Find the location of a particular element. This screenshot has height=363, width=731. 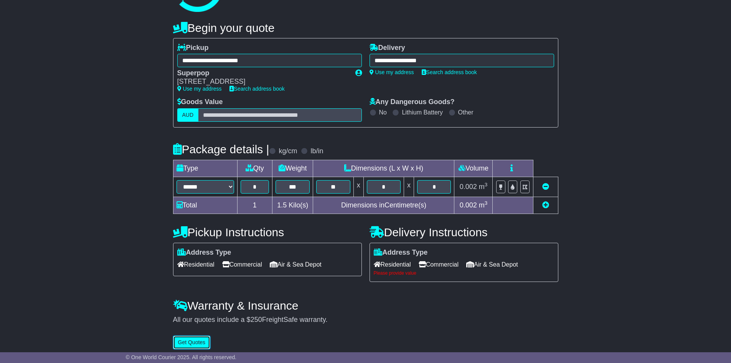

td: Dimensions (L x W x H) is located at coordinates (384, 168).